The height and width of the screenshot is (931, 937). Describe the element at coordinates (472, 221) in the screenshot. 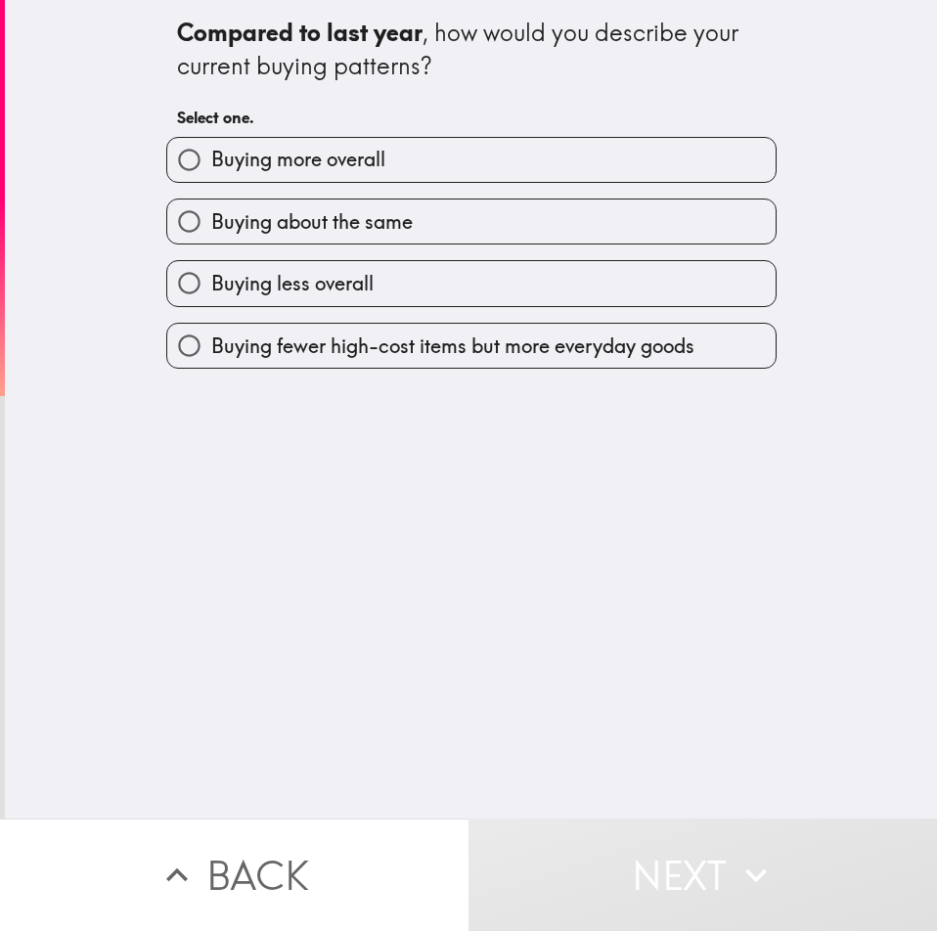

I see `button: Buying about the same` at that location.